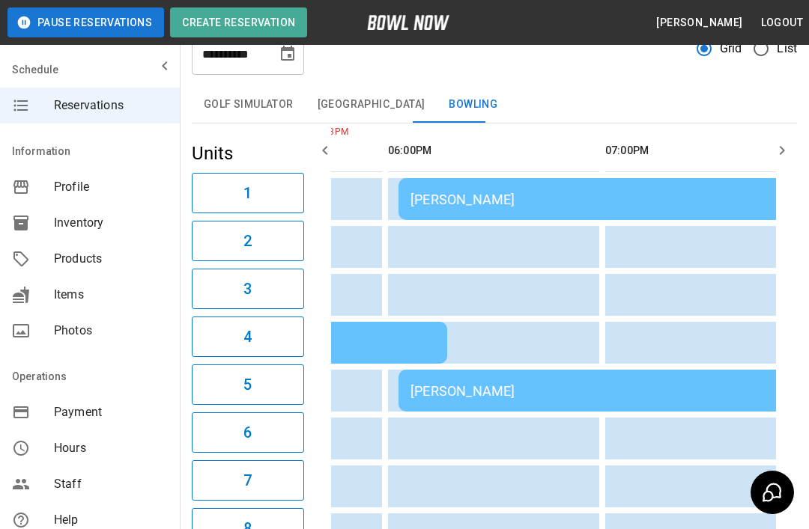 The image size is (809, 529). What do you see at coordinates (288, 54) in the screenshot?
I see `button: Choose date, selected date is Aug 30, 2025` at bounding box center [288, 54].